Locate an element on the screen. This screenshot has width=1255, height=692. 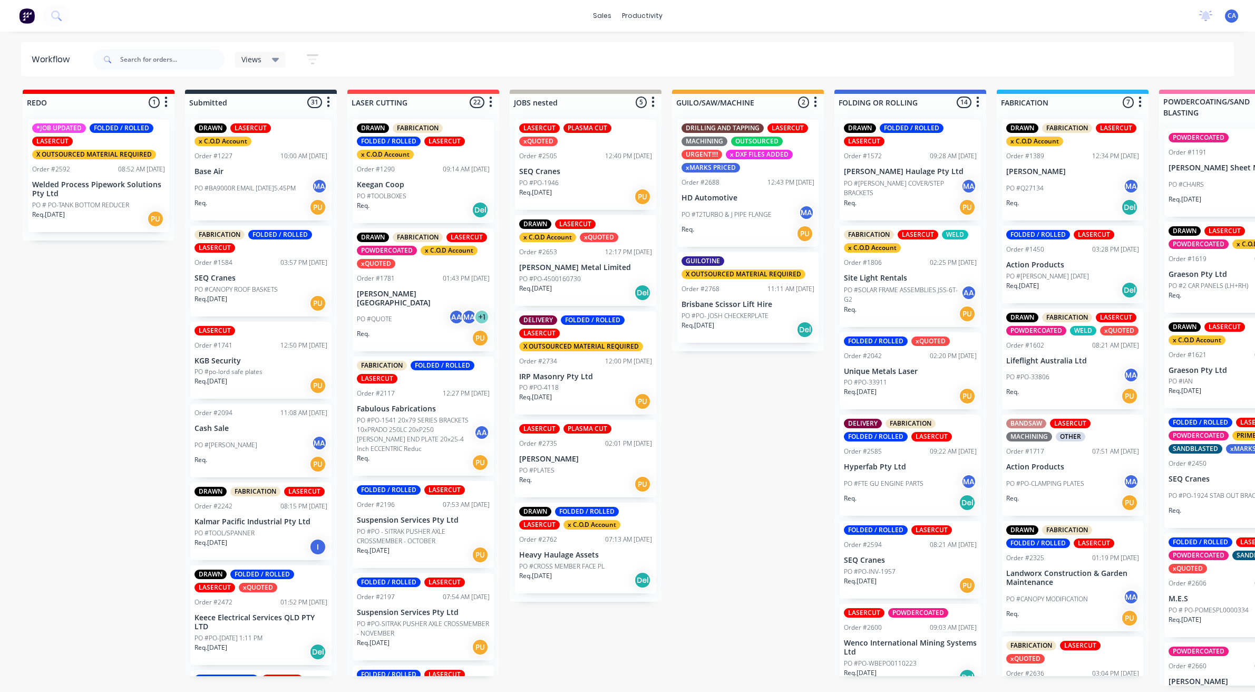
p: PO #Q27134 is located at coordinates (1025, 188).